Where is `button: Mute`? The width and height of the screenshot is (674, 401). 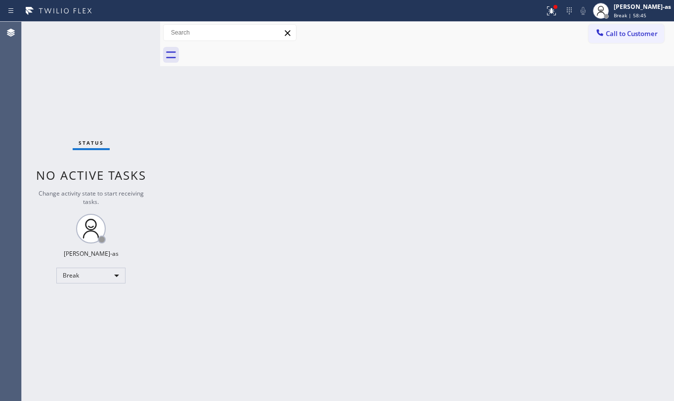 button: Mute is located at coordinates (583, 11).